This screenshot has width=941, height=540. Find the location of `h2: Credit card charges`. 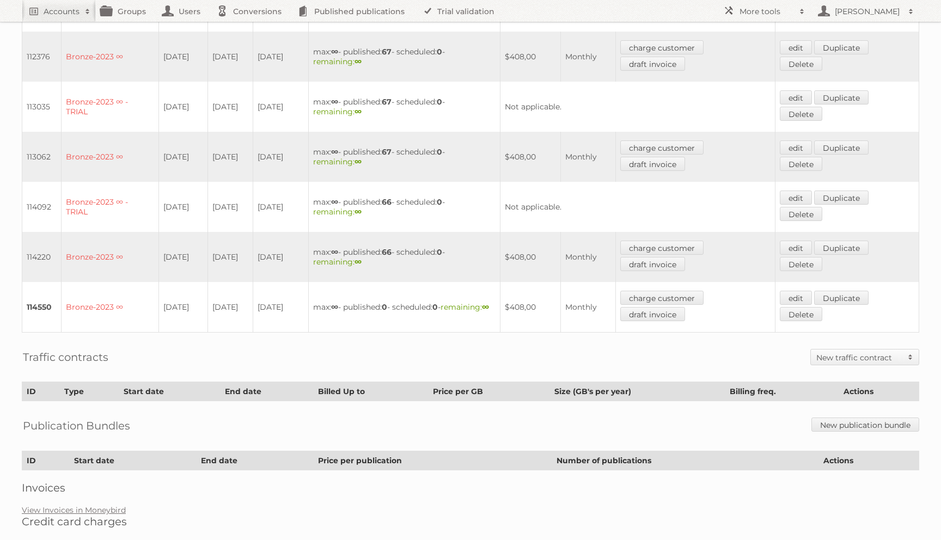

h2: Credit card charges is located at coordinates (470, 522).